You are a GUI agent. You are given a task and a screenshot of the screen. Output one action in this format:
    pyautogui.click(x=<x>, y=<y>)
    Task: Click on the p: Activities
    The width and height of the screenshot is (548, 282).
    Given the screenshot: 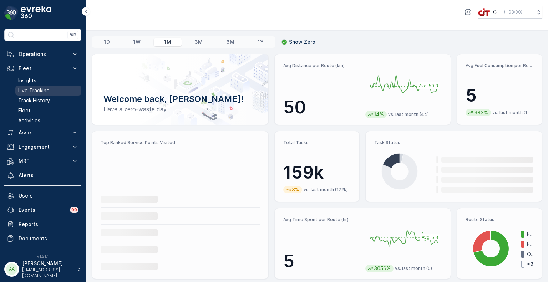 What is the action you would take?
    pyautogui.click(x=29, y=121)
    